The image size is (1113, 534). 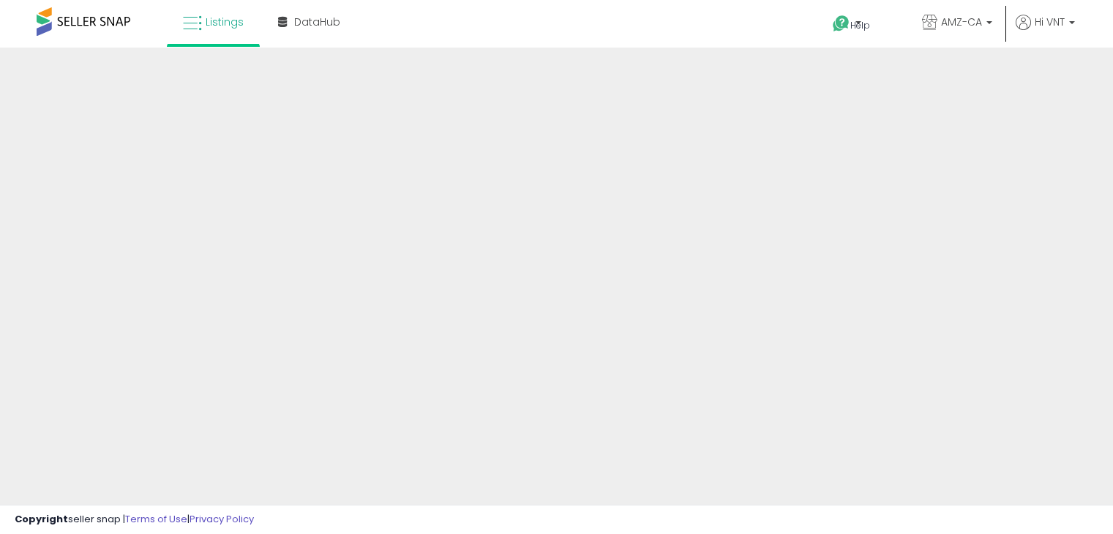 What do you see at coordinates (1045, 31) in the screenshot?
I see `a: Hi VNT` at bounding box center [1045, 31].